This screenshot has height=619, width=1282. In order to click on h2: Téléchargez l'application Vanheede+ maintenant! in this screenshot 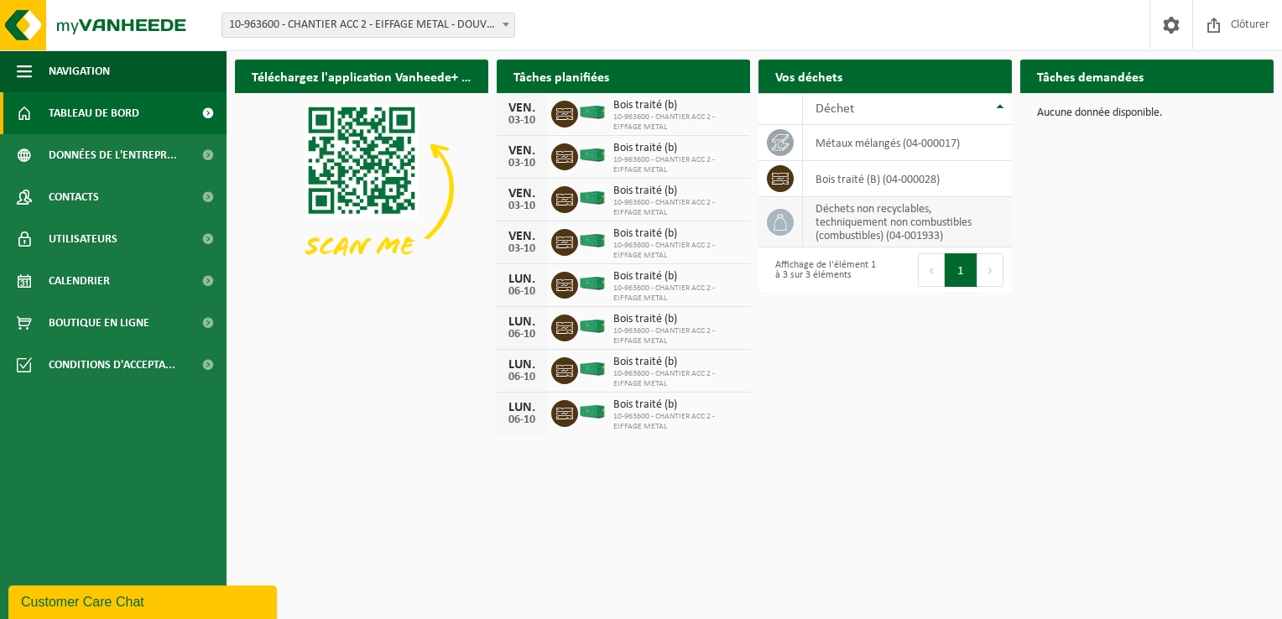, I will do `click(362, 75)`.